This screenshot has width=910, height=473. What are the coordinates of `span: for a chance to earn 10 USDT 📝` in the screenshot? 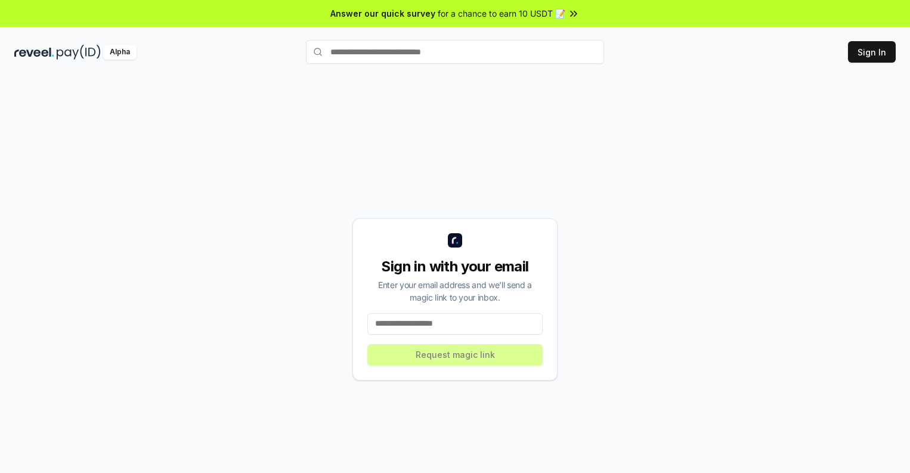 It's located at (501, 13).